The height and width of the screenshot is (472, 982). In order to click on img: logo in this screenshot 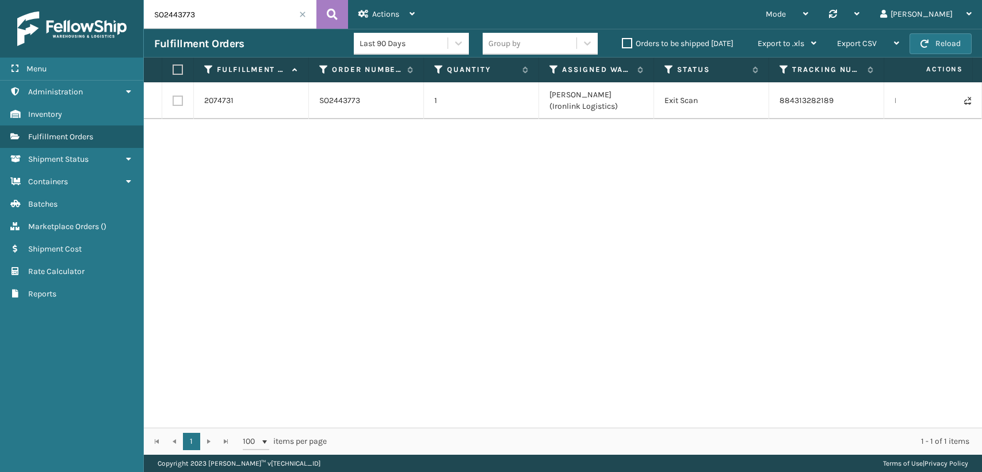, I will do `click(72, 29)`.